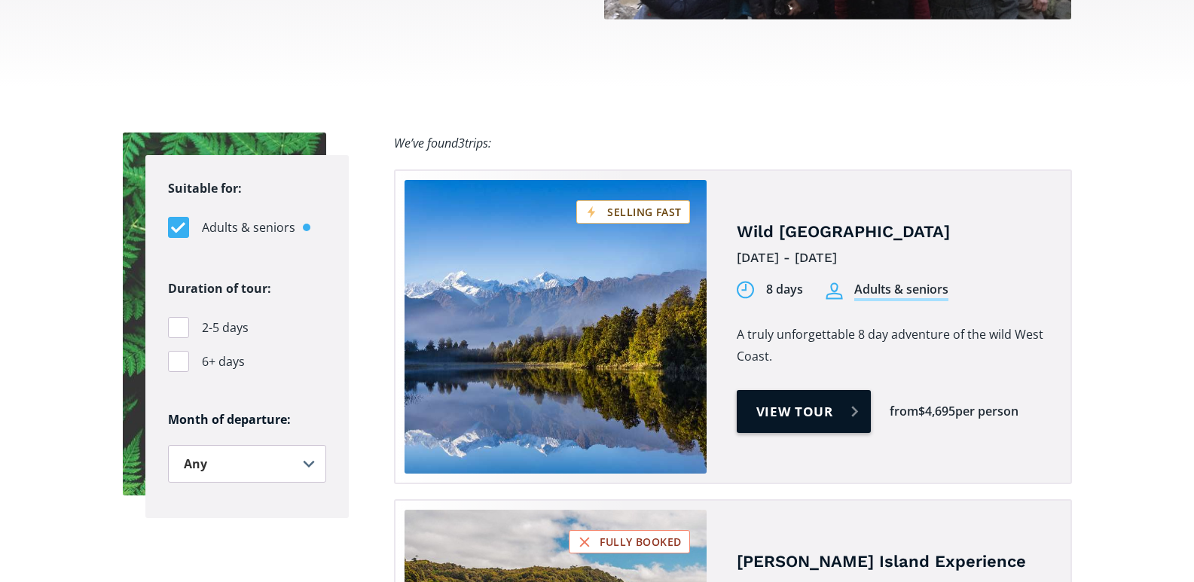 The height and width of the screenshot is (582, 1194). I want to click on div: $4,695, so click(936, 411).